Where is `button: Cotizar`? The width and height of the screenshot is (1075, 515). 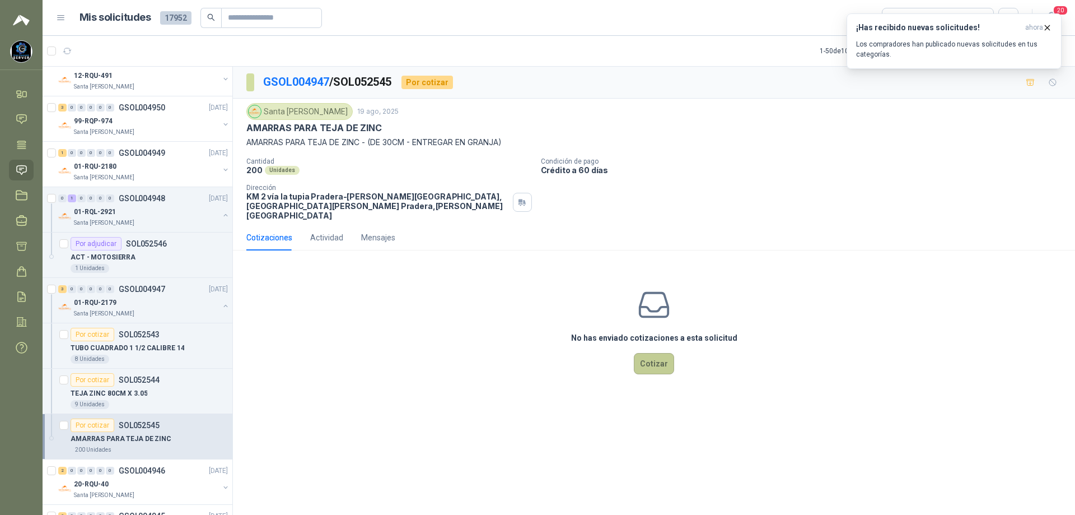
button: Cotizar is located at coordinates (654, 363).